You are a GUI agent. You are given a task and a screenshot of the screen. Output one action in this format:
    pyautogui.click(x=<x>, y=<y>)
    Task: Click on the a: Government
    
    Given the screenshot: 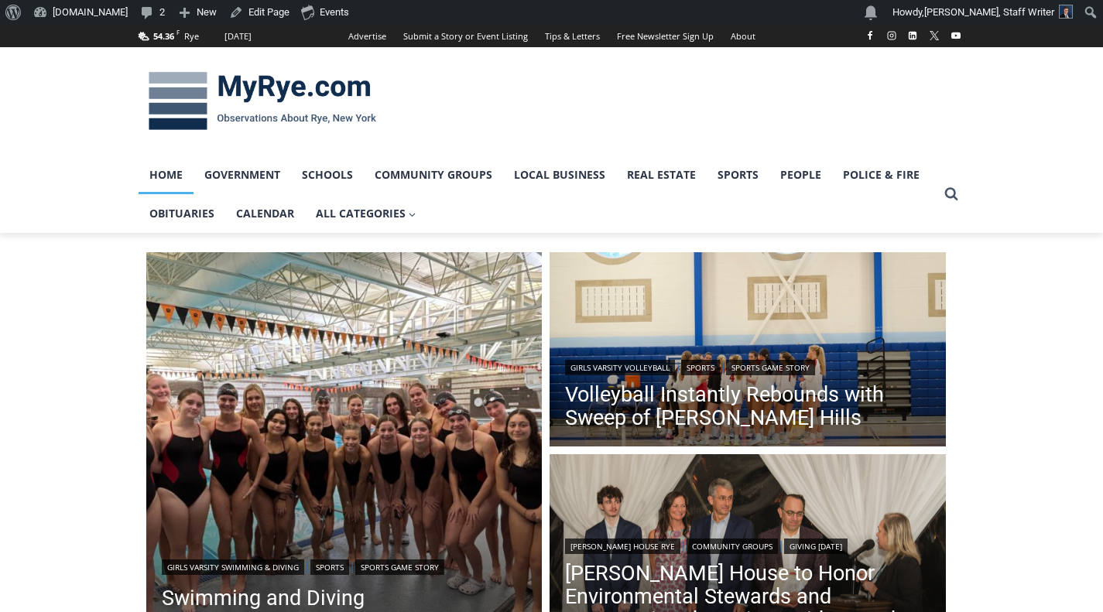 What is the action you would take?
    pyautogui.click(x=242, y=175)
    